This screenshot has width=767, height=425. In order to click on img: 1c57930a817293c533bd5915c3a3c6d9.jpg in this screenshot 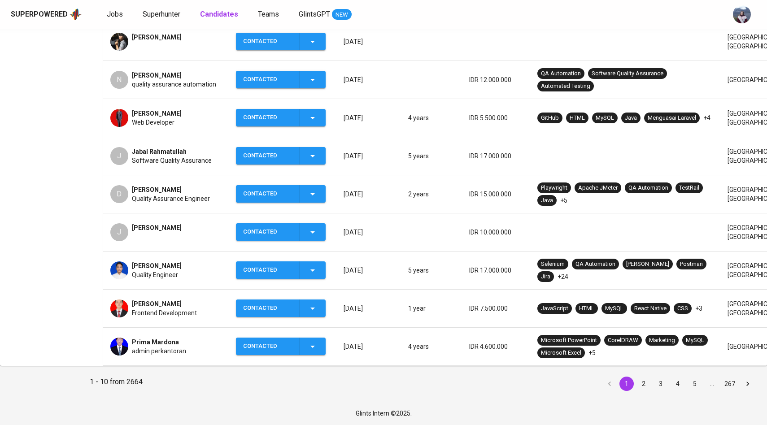, I will do `click(119, 42)`.